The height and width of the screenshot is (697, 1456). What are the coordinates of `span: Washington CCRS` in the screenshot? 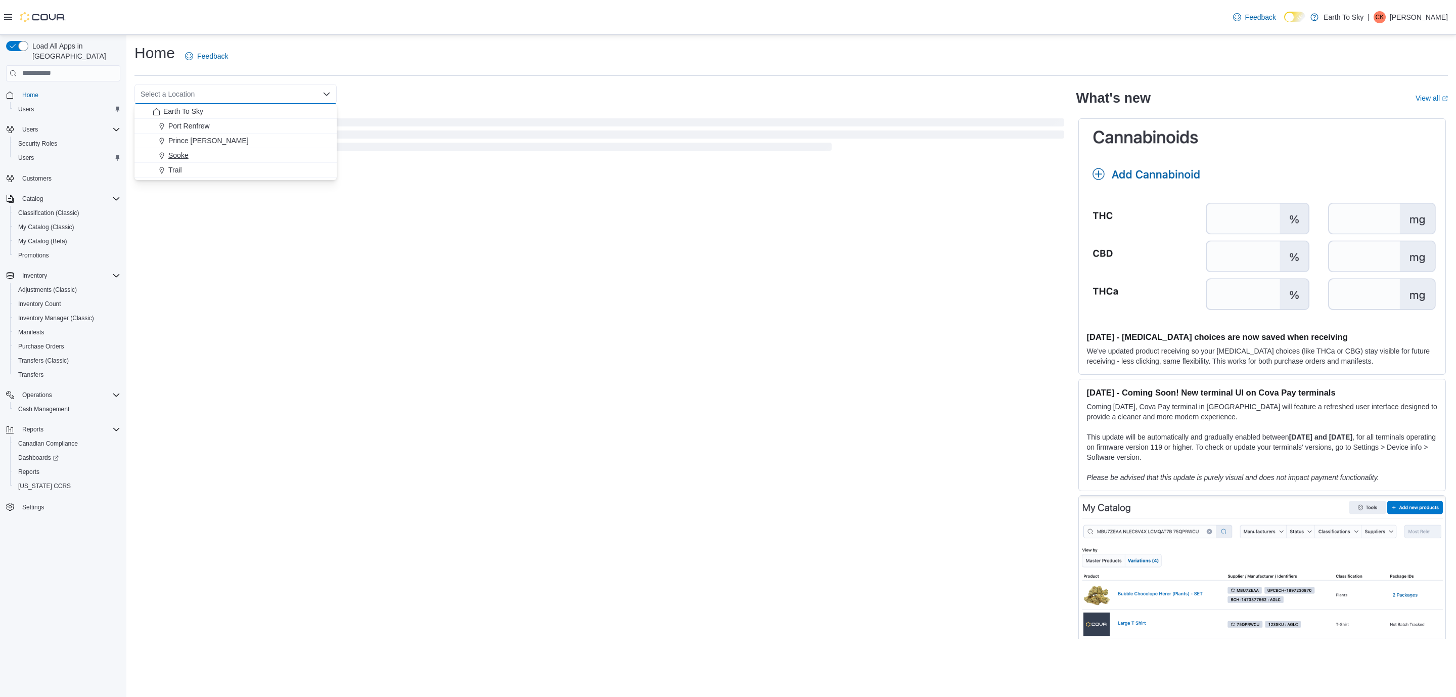 It's located at (67, 486).